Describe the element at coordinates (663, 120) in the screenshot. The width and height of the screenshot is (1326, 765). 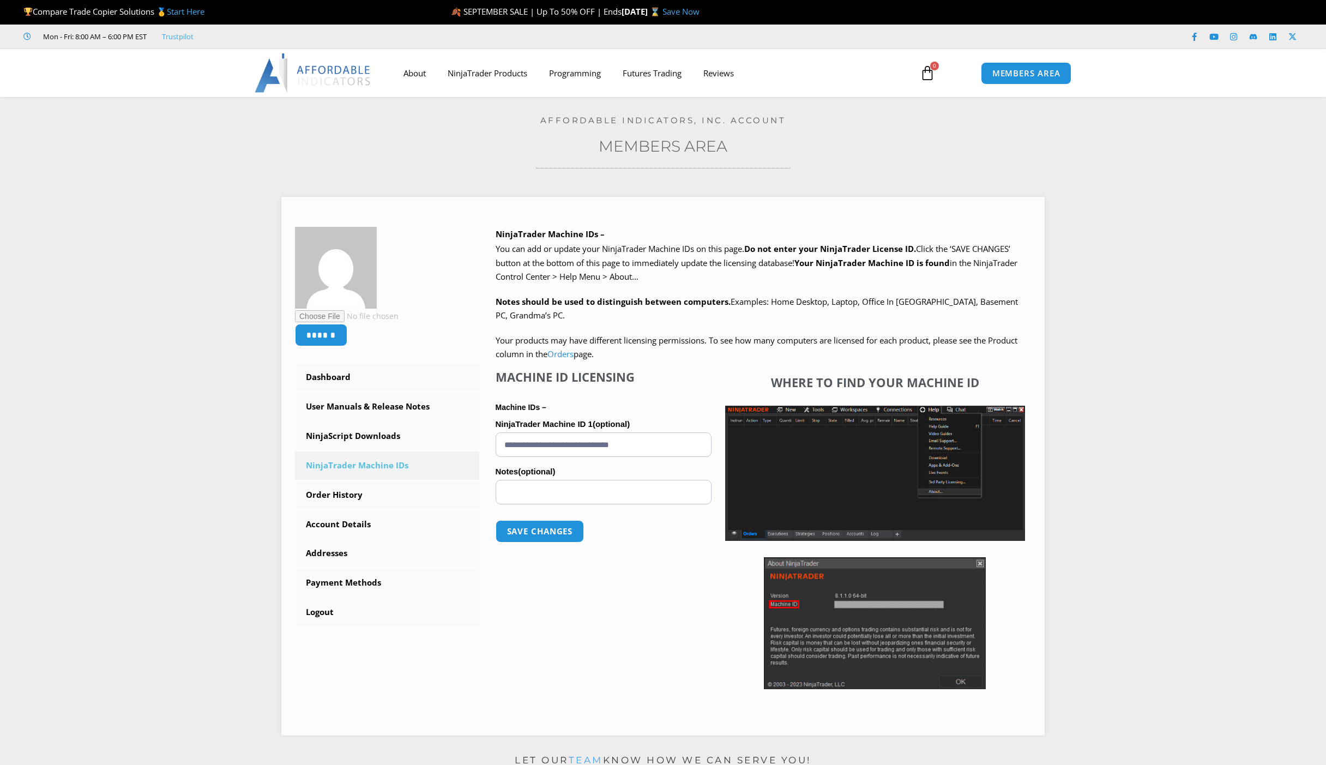
I see `a: Affordable Indicators, Inc. Account` at that location.